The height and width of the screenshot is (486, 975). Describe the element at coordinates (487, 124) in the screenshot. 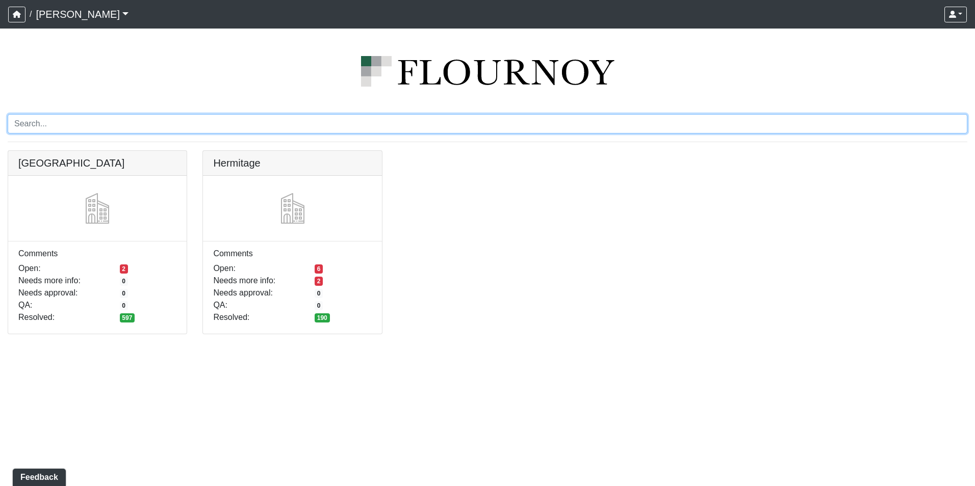

I see `input: Search` at that location.